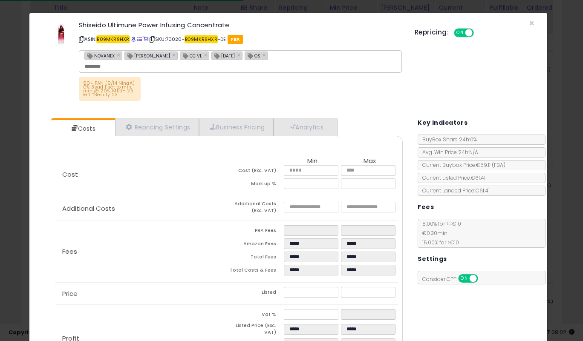  What do you see at coordinates (426, 207) in the screenshot?
I see `h5: Fees` at bounding box center [426, 207].